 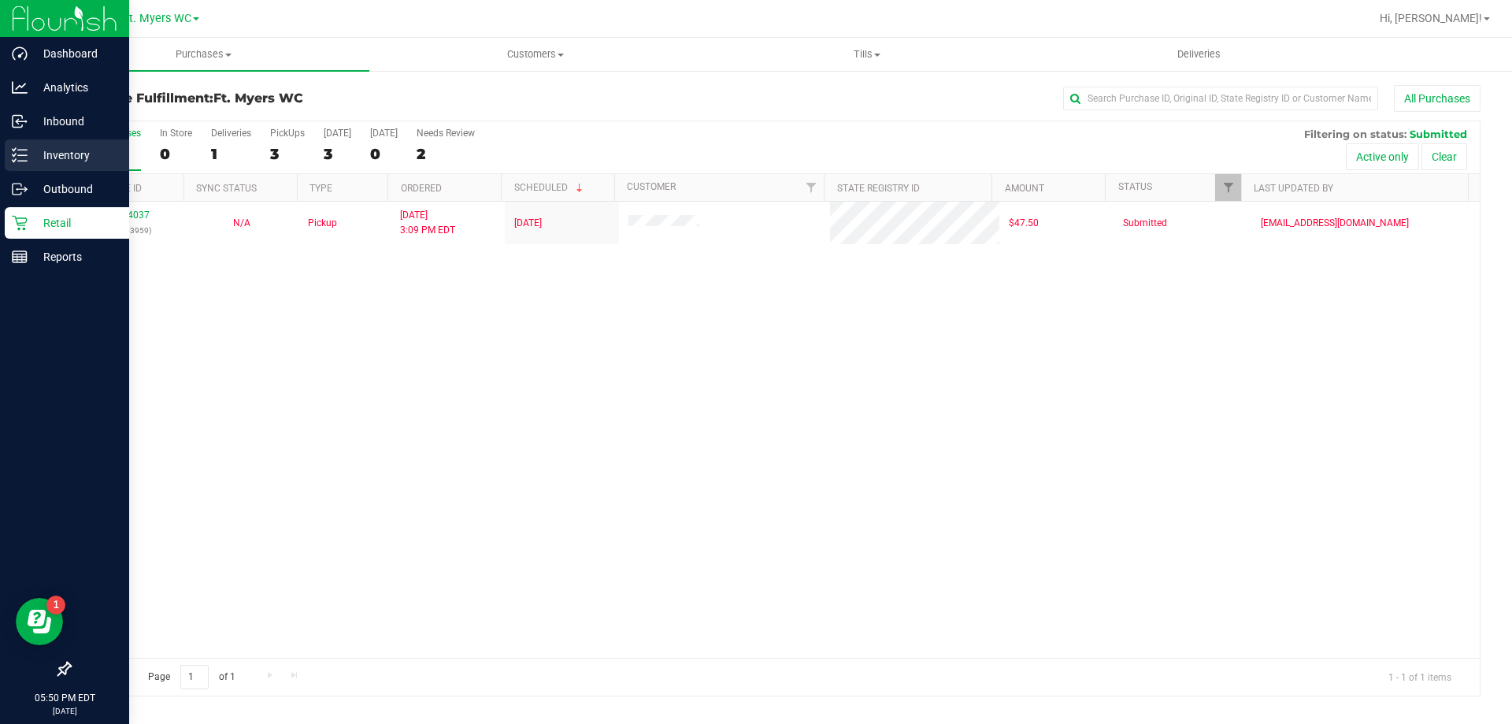 I want to click on div: 1, so click(x=231, y=154).